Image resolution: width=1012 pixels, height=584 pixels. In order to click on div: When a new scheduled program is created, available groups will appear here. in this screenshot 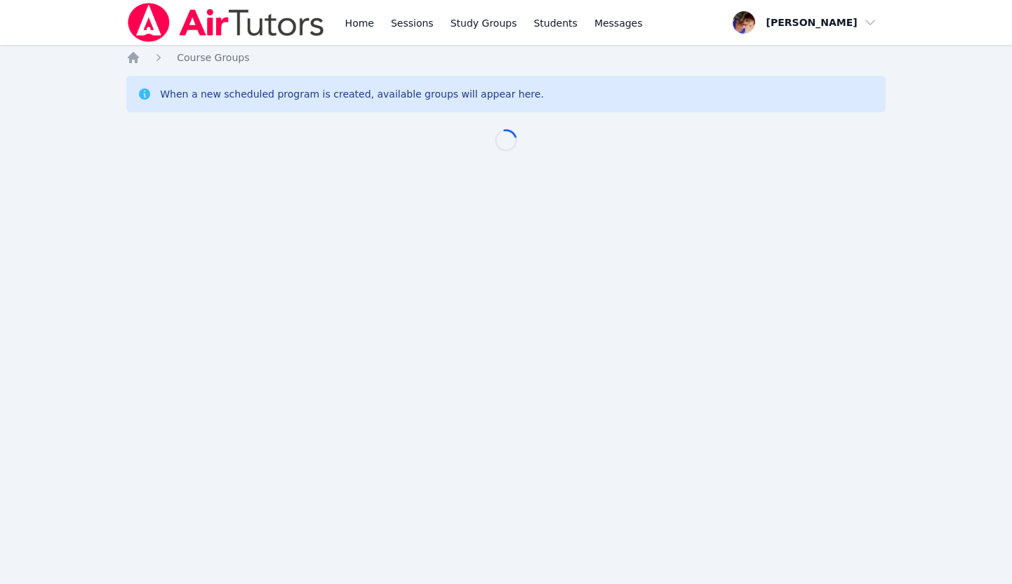, I will do `click(352, 94)`.